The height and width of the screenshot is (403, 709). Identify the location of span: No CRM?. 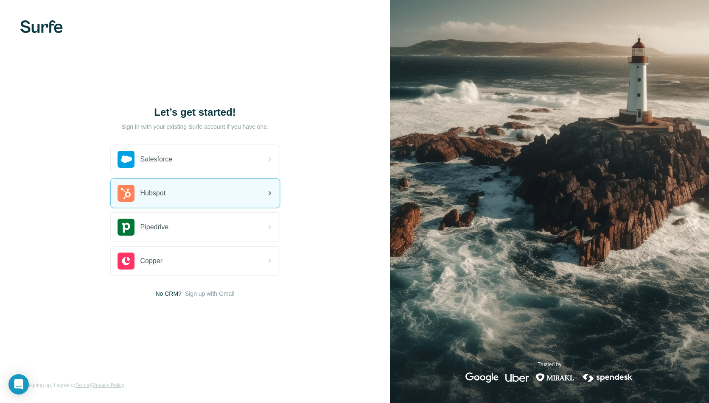
(168, 294).